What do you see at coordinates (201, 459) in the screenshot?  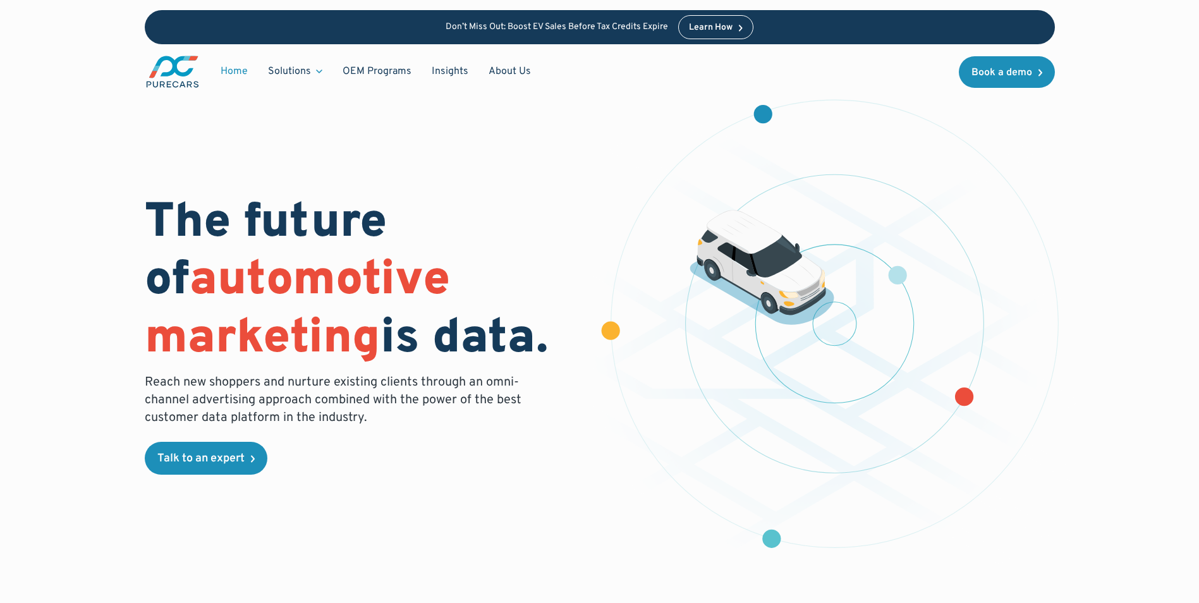 I see `div: Talk to an expert` at bounding box center [201, 459].